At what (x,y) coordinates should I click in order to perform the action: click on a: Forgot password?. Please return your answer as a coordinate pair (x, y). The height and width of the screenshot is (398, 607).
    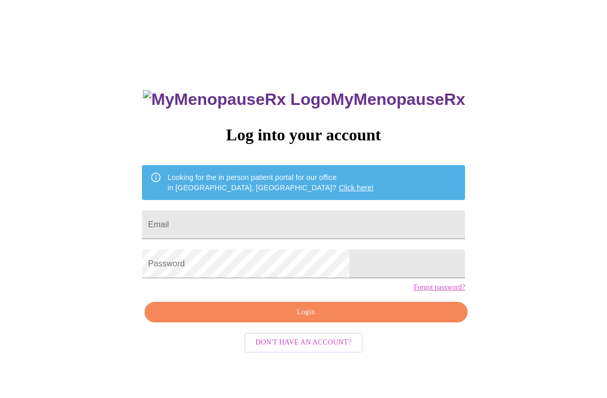
    Looking at the image, I should click on (439, 288).